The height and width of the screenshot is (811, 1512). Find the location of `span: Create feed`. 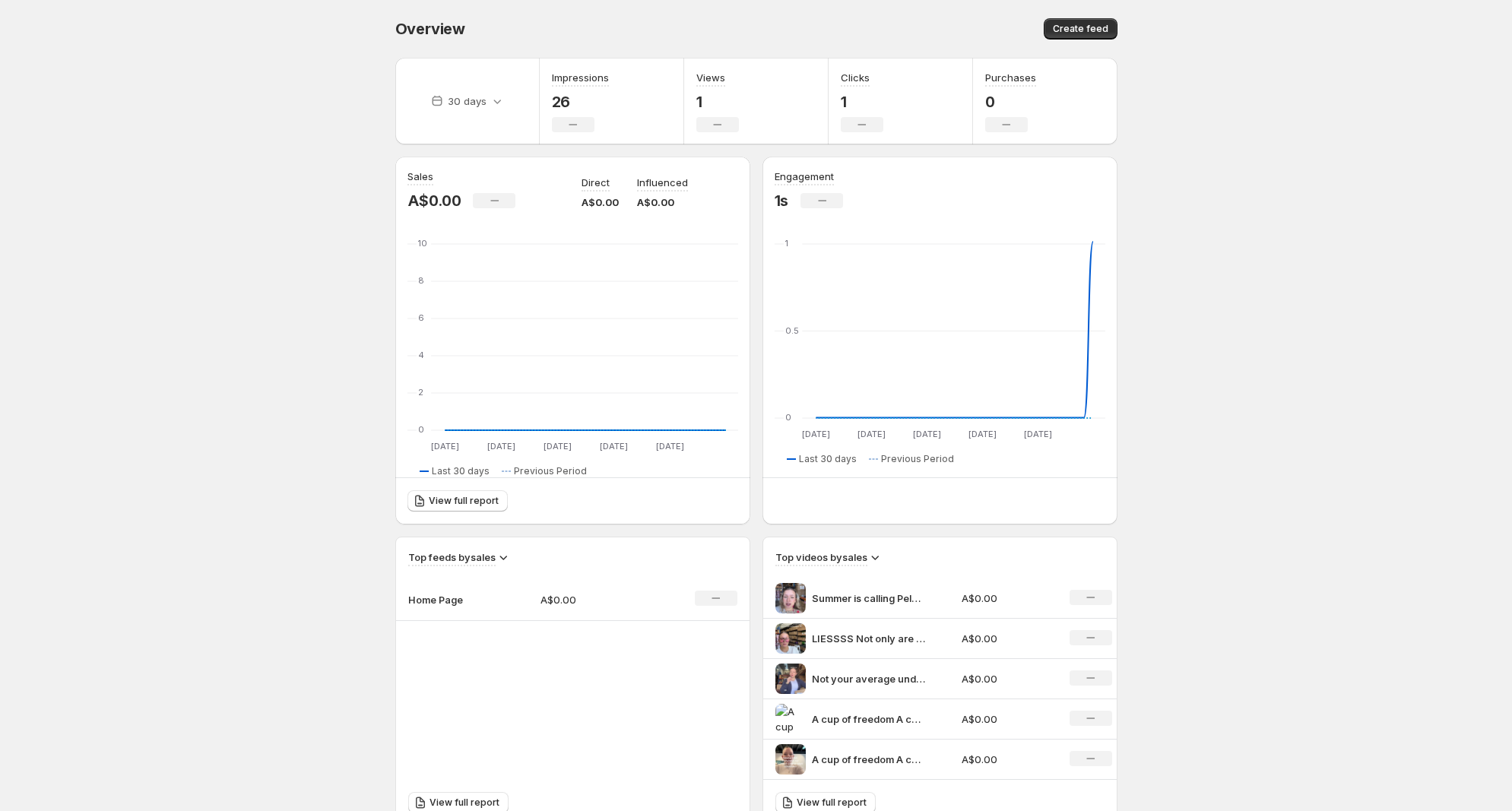

span: Create feed is located at coordinates (1080, 29).